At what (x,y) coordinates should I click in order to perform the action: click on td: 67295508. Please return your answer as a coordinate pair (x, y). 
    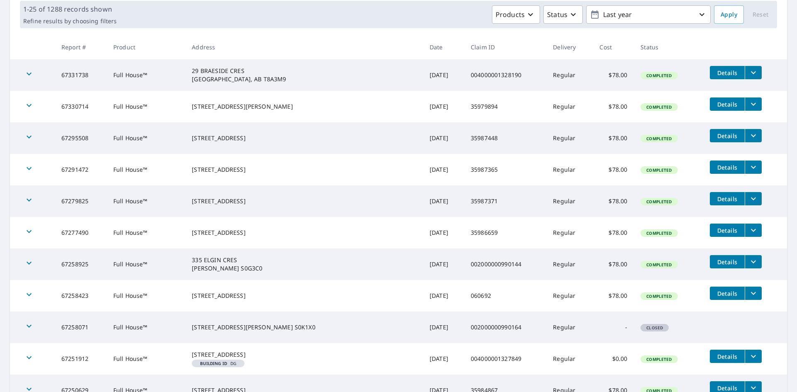
    Looking at the image, I should click on (81, 138).